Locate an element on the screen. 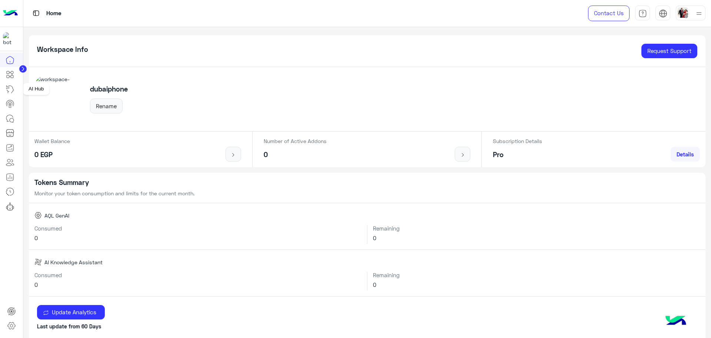 Image resolution: width=711 pixels, height=338 pixels. img: workspace-image is located at coordinates (58, 99).